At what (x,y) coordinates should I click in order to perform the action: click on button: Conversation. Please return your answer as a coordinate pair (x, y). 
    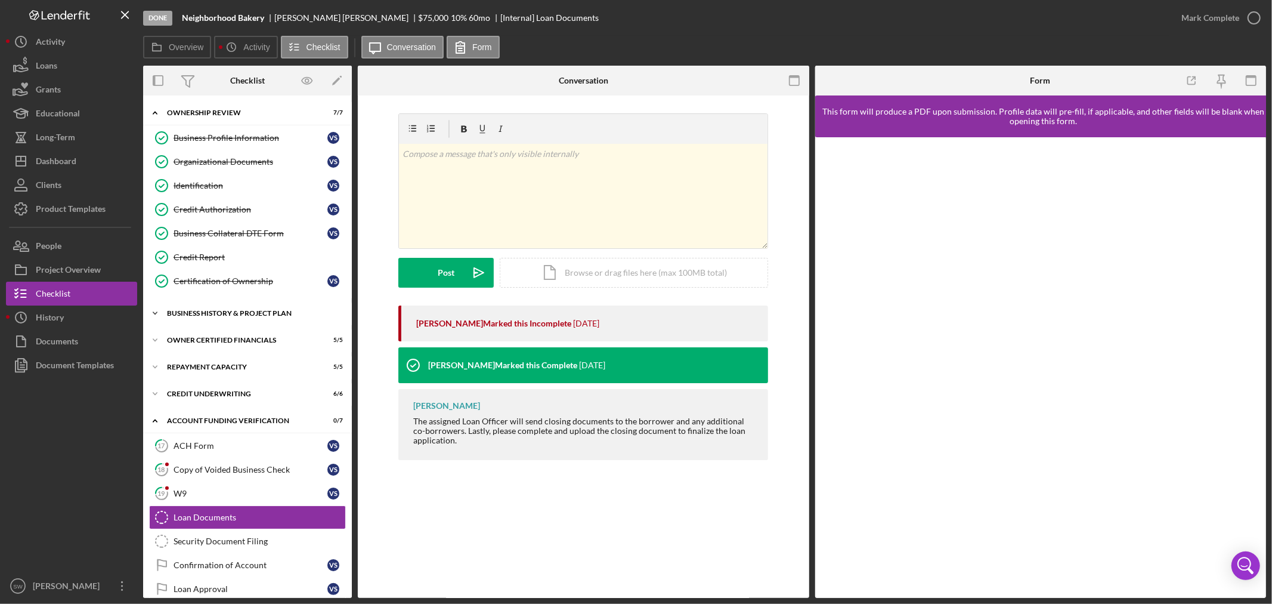
    Looking at the image, I should click on (403, 47).